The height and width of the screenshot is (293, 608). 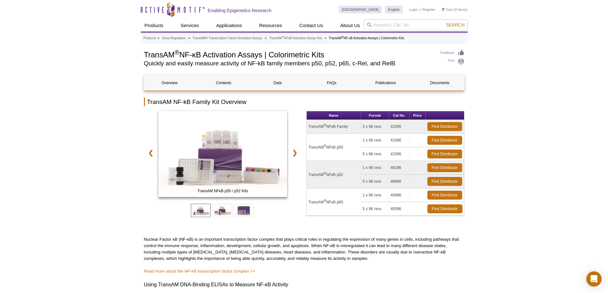 I want to click on th: Format, so click(x=375, y=116).